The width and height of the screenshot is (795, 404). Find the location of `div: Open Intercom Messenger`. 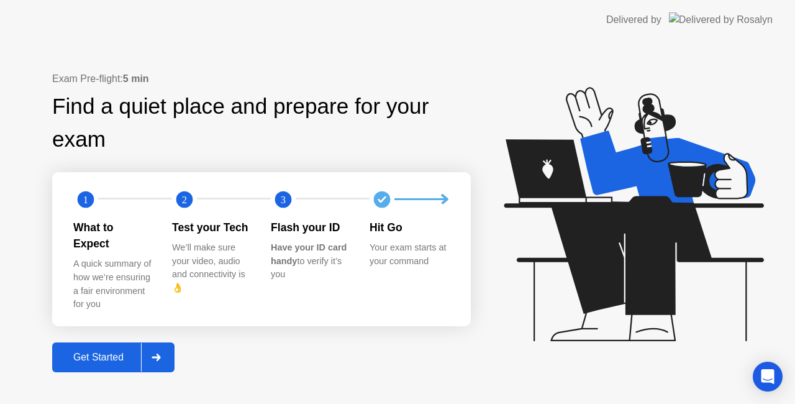

div: Open Intercom Messenger is located at coordinates (768, 377).